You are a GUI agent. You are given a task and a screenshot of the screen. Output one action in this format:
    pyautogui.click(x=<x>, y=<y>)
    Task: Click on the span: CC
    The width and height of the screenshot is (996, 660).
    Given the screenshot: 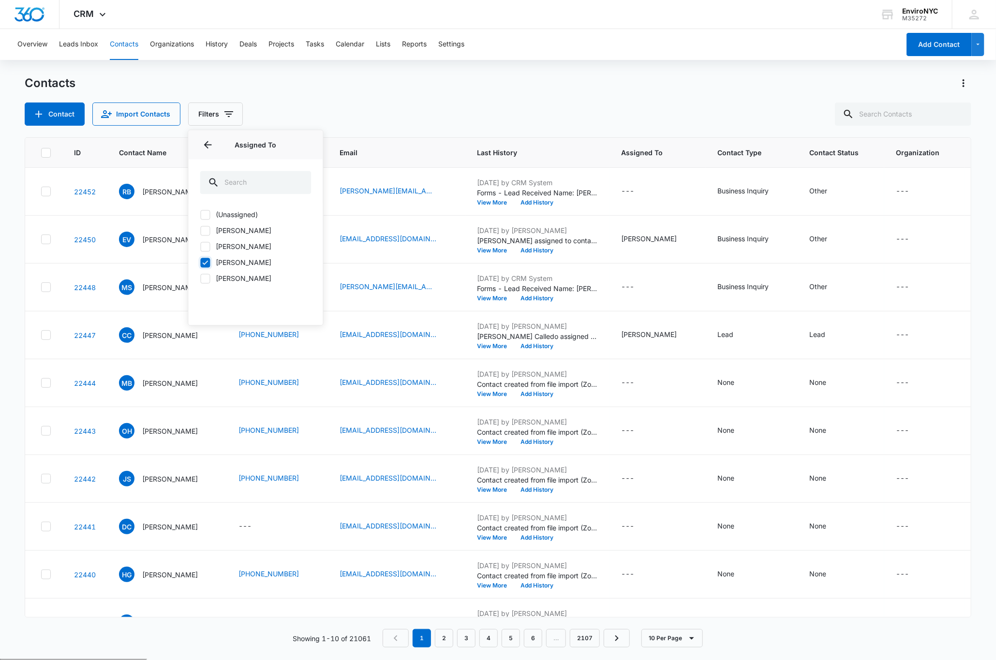 What is the action you would take?
    pyautogui.click(x=127, y=335)
    